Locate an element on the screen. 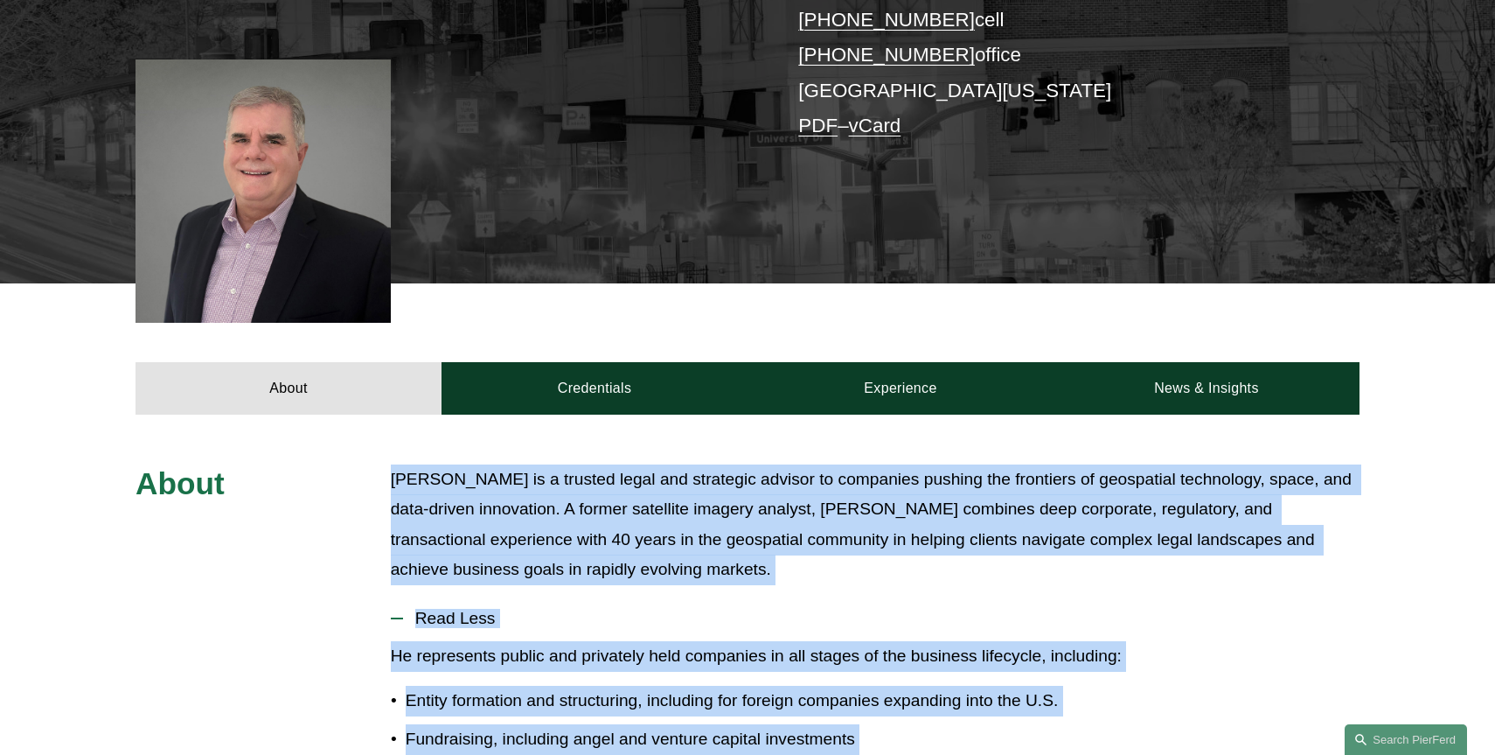 The image size is (1495, 755). p: Entity formation and structuring, including for foreign companies expanding into the U.S. is located at coordinates (882, 701).